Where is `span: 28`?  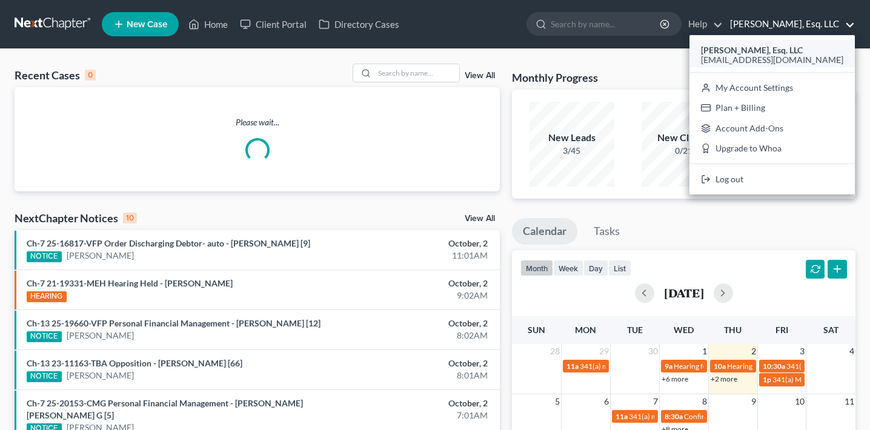 span: 28 is located at coordinates (555, 352).